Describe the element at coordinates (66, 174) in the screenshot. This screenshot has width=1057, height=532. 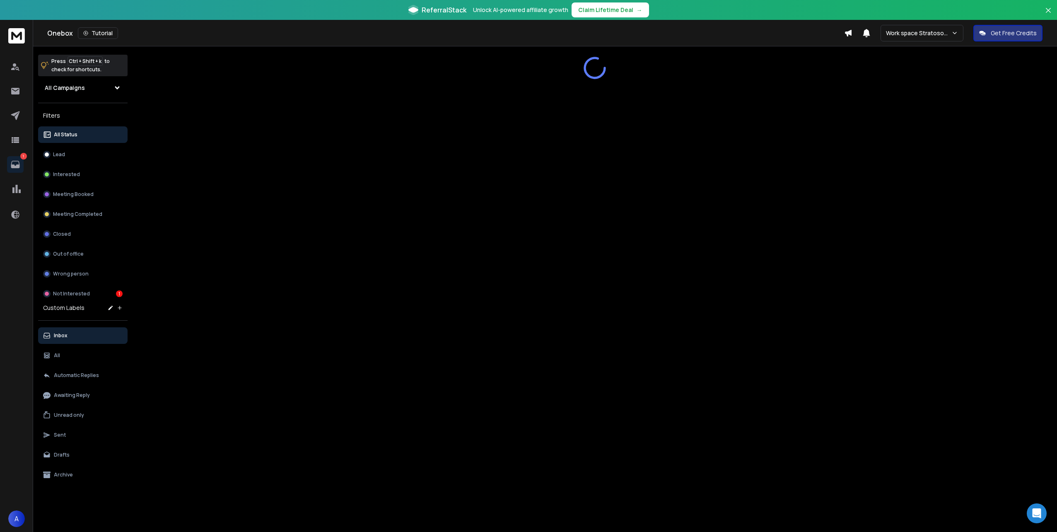
I see `p: Interested` at that location.